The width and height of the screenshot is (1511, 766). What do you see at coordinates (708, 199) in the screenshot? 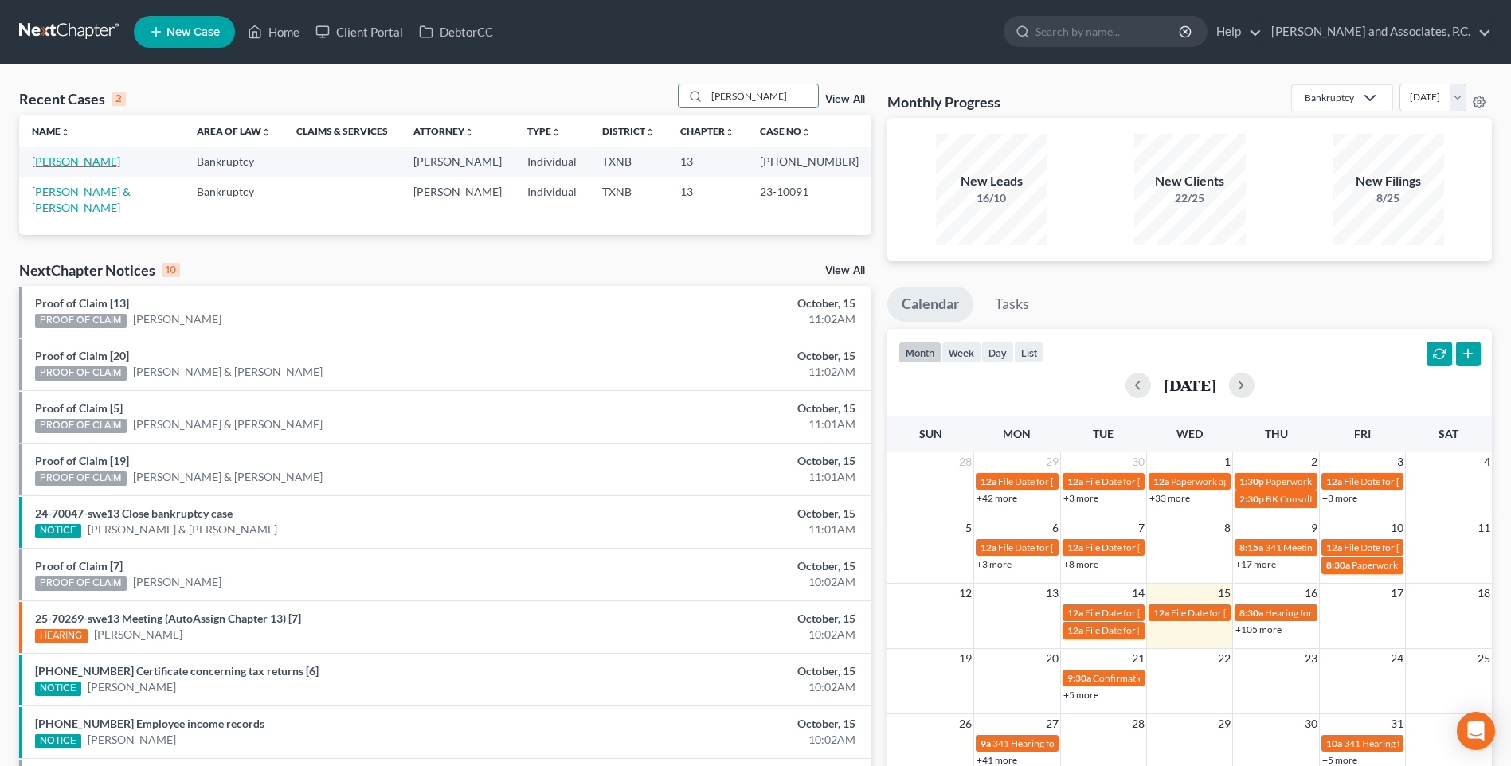
I see `td: 13` at bounding box center [708, 199].